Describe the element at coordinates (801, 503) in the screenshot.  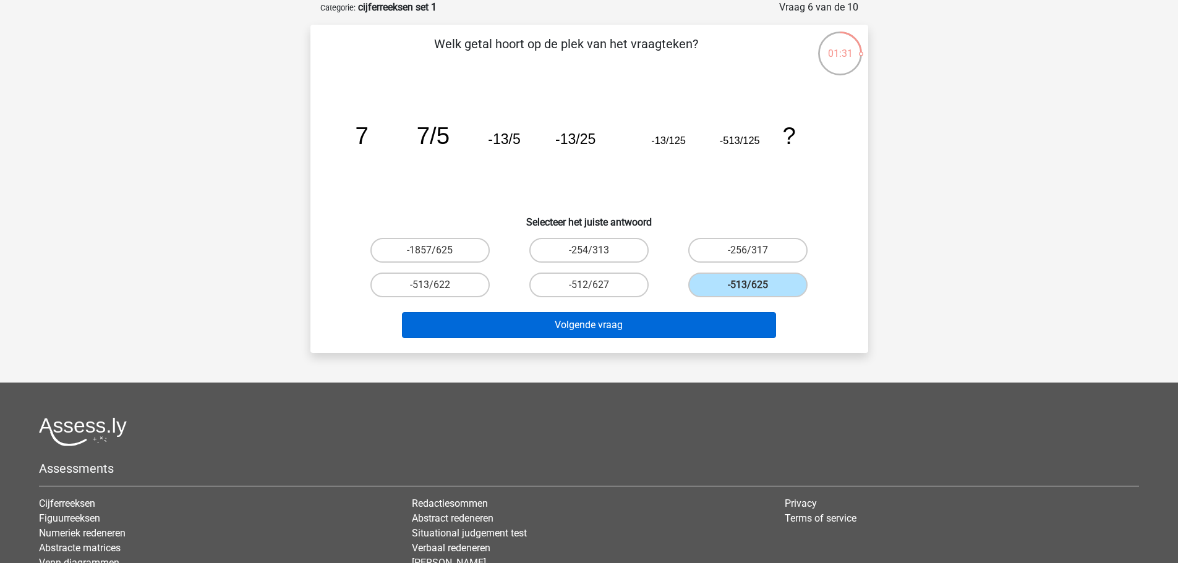
I see `a: Privacy` at that location.